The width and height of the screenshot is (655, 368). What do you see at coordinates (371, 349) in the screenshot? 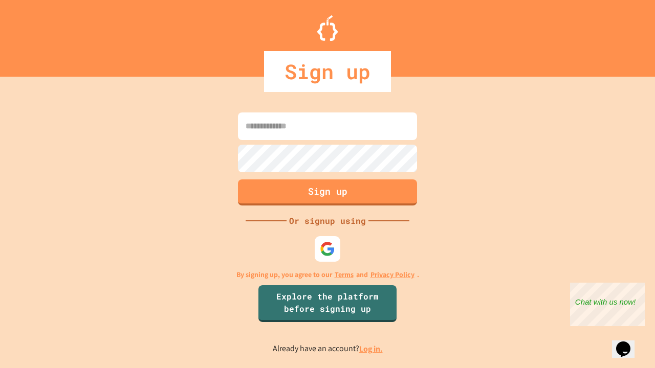
I see `a: Log in.` at bounding box center [371, 349].